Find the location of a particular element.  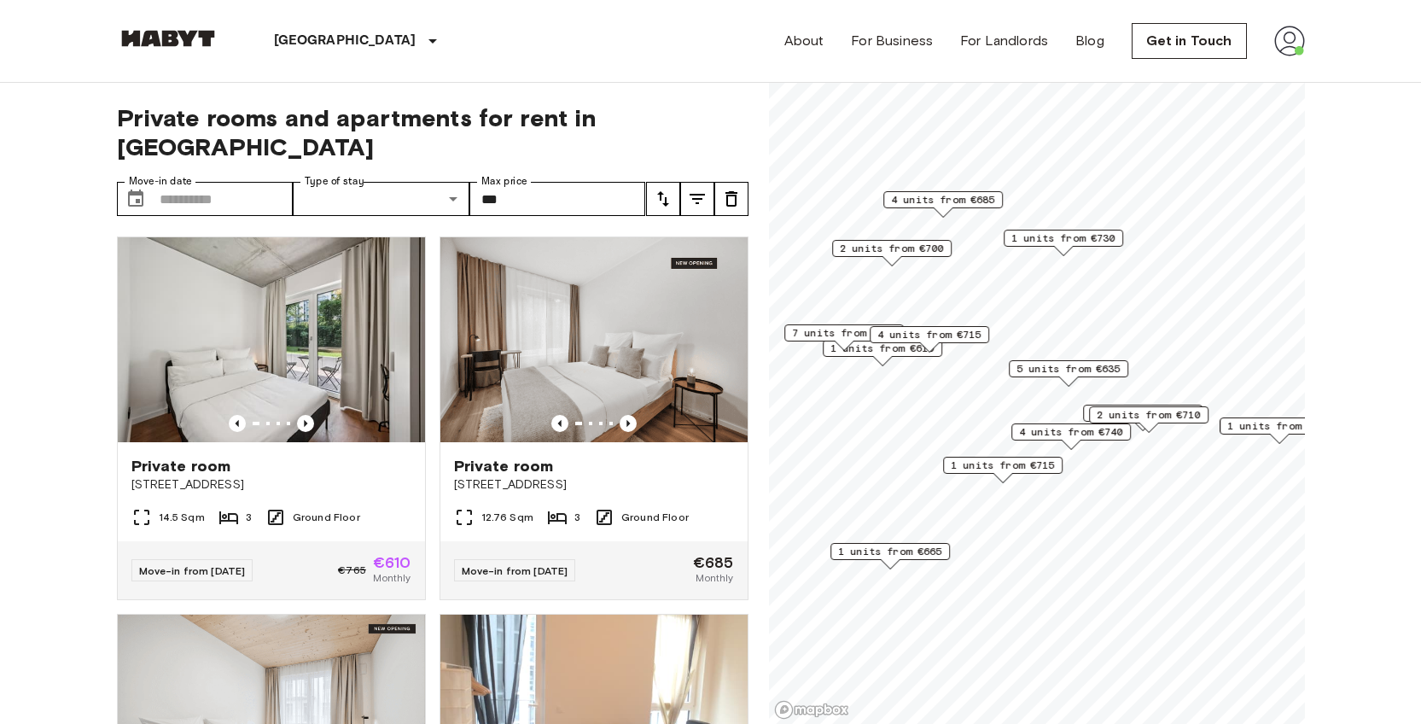

span: 4 units from €715 is located at coordinates (929, 335).